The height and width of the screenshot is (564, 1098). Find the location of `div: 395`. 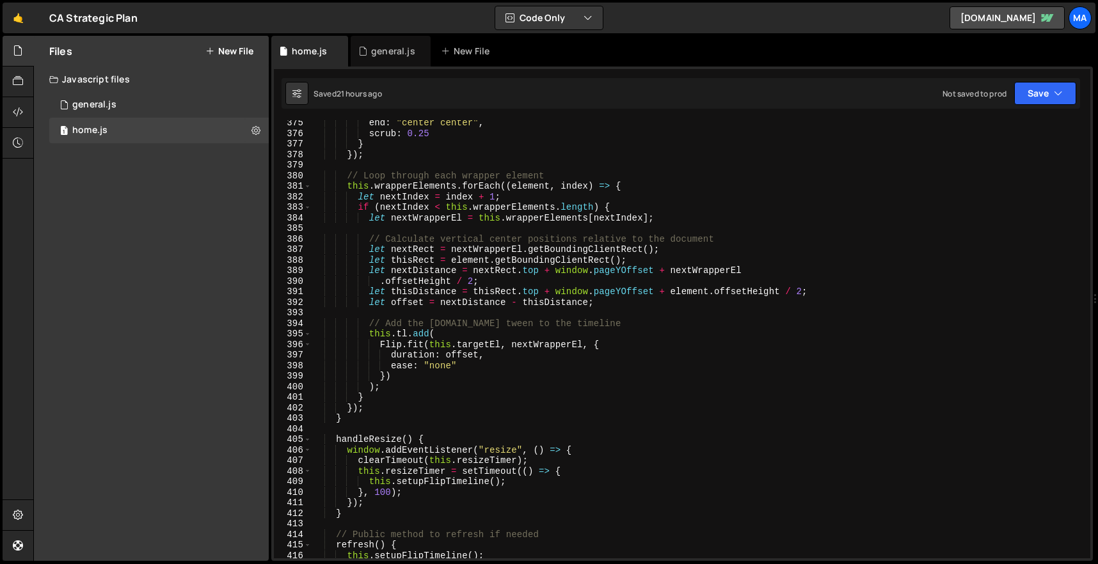

div: 395 is located at coordinates (292, 334).